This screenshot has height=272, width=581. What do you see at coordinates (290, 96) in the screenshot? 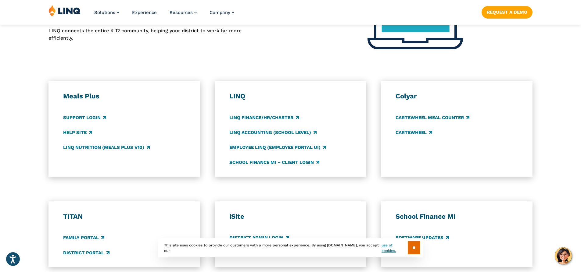
I see `h3: LINQ` at bounding box center [290, 96].